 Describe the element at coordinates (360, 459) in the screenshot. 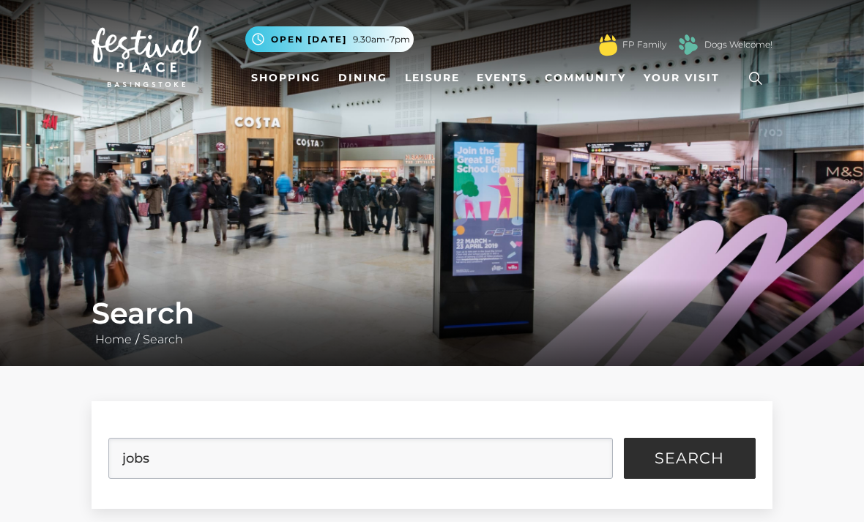

I see `input: Search Site` at that location.